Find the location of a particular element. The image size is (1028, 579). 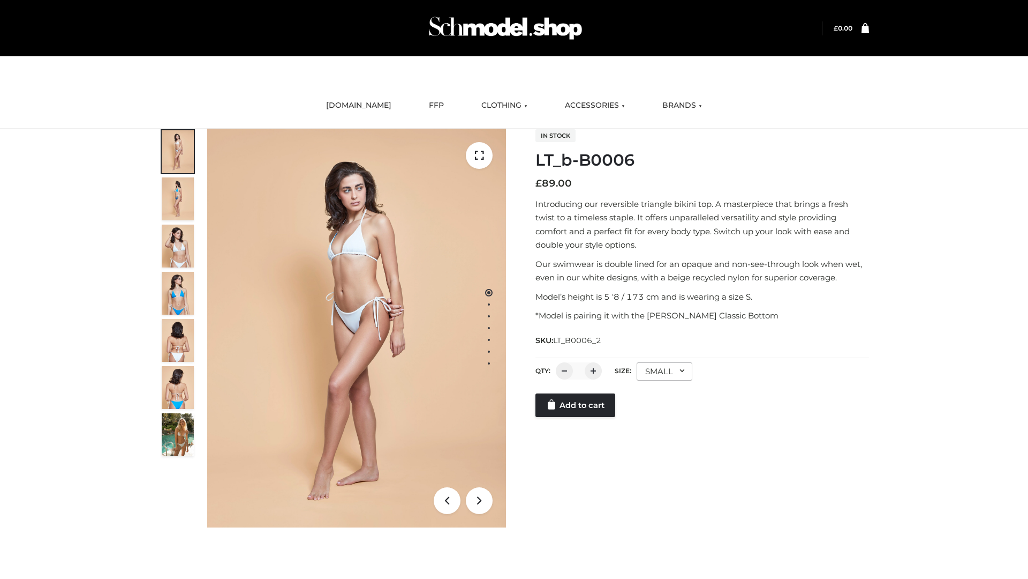

img: ArielClassicBikiniTop_CloudNine_AzureSky_OW114ECO_4-scaled.jpg is located at coordinates (178, 293).